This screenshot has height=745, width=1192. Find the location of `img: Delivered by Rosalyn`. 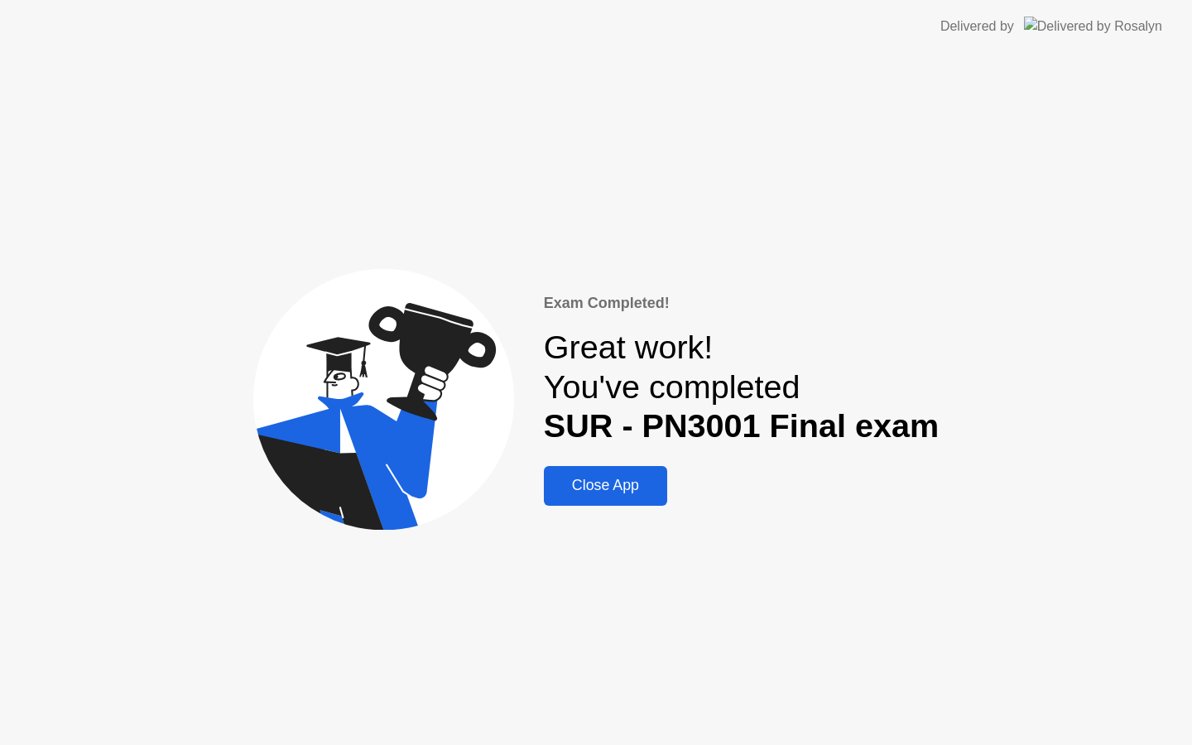

img: Delivered by Rosalyn is located at coordinates (1093, 26).